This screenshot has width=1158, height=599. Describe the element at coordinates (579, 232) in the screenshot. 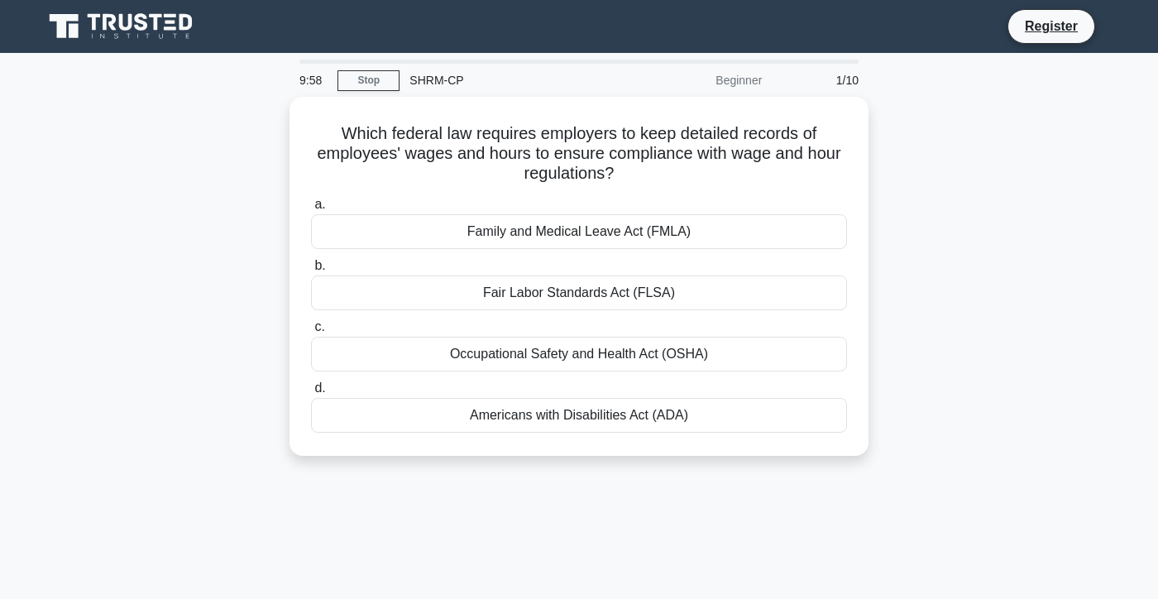

I see `div: Family and Medical Leave Act (FMLA)` at that location.